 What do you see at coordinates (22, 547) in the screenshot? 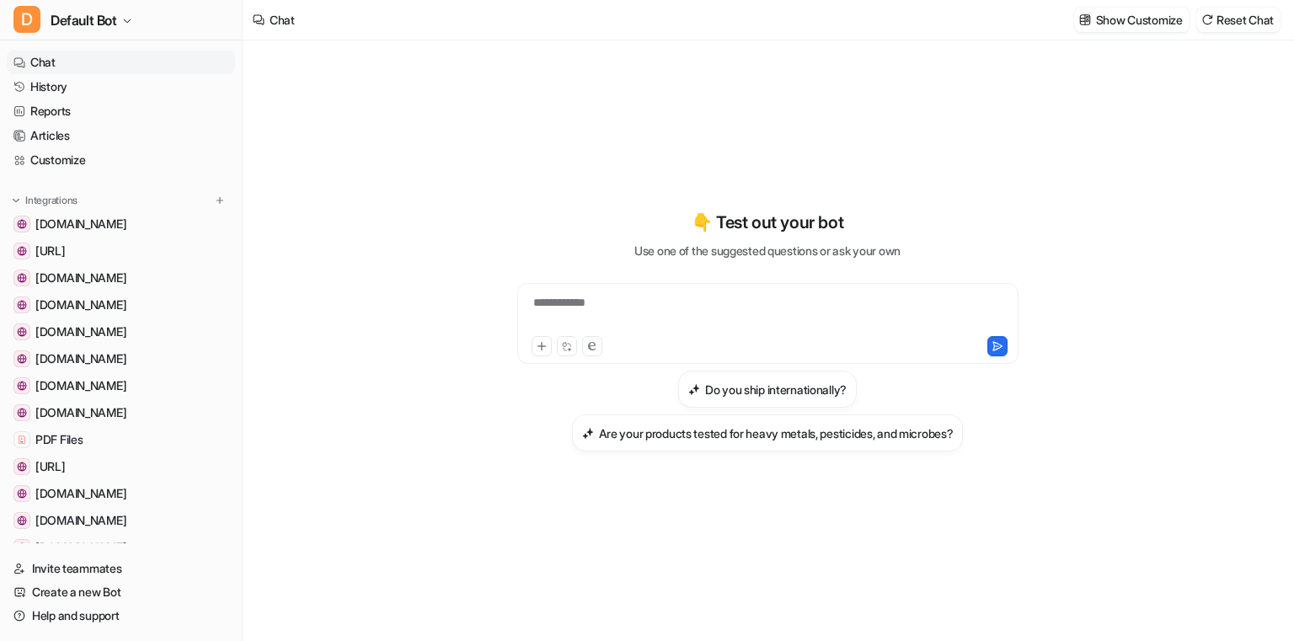
I see `img: faq.heartandsoil.co` at bounding box center [22, 547].